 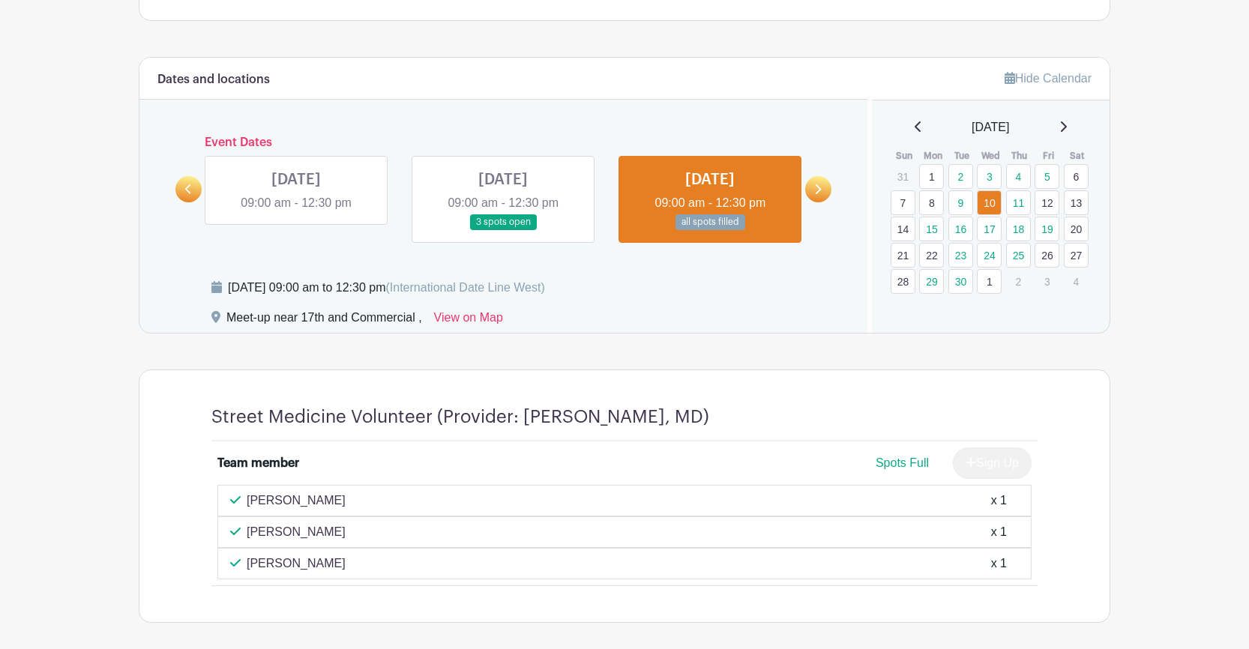 What do you see at coordinates (931, 229) in the screenshot?
I see `a: 15` at bounding box center [931, 229].